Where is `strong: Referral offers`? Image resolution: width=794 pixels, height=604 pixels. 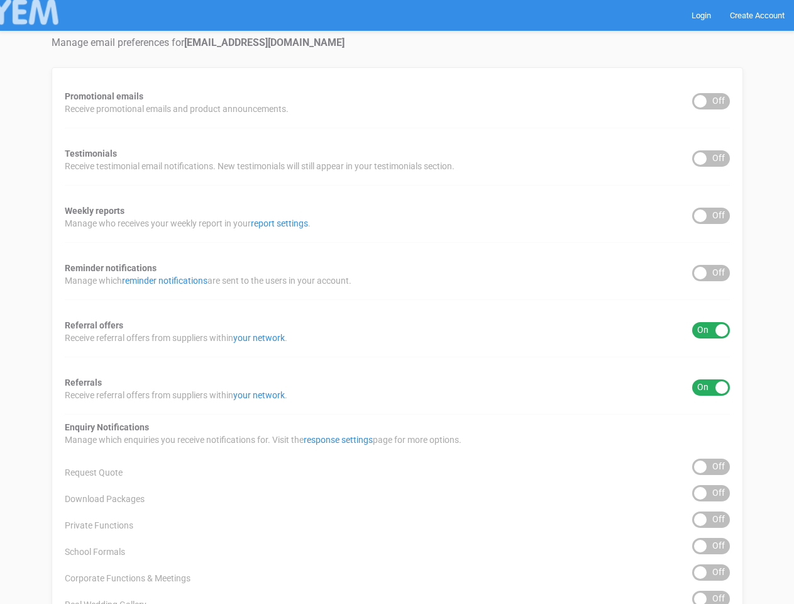
strong: Referral offers is located at coordinates (94, 325).